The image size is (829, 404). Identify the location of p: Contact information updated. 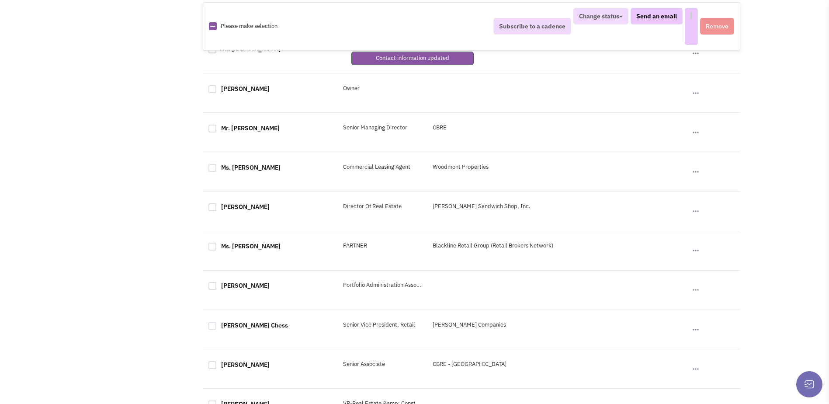
(412, 58).